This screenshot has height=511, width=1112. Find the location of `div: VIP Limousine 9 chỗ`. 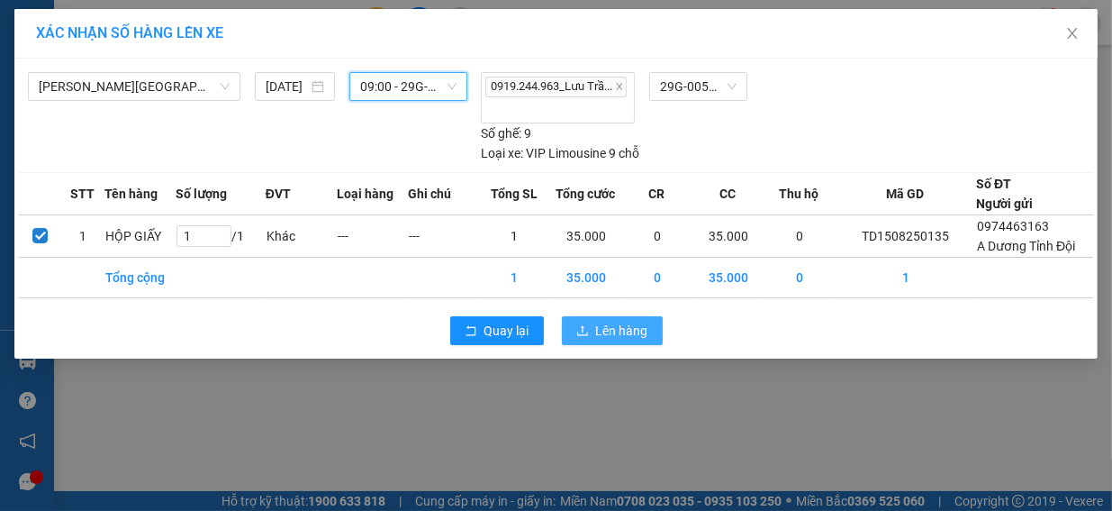

div: VIP Limousine 9 chỗ is located at coordinates (560, 153).